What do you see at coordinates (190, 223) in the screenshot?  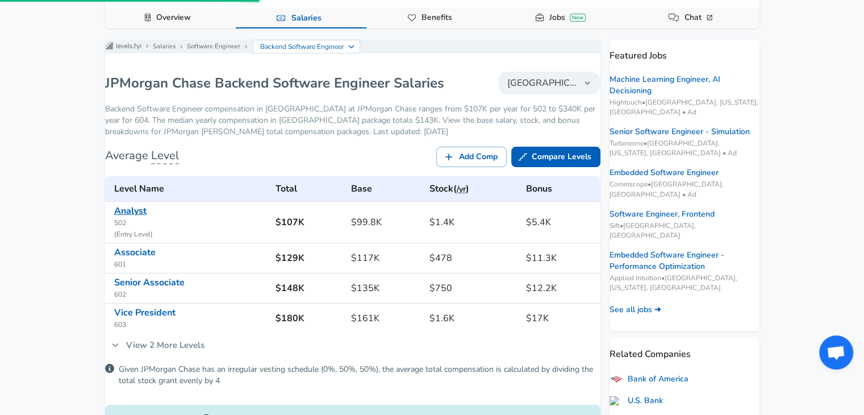 I see `span: 502` at bounding box center [190, 223].